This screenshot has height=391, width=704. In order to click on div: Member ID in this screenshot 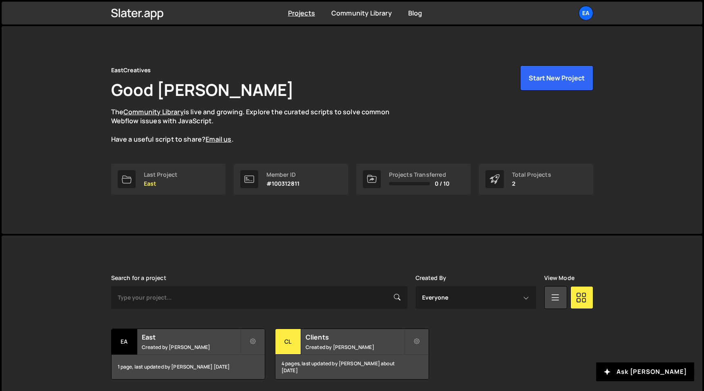, I will do `click(283, 175)`.